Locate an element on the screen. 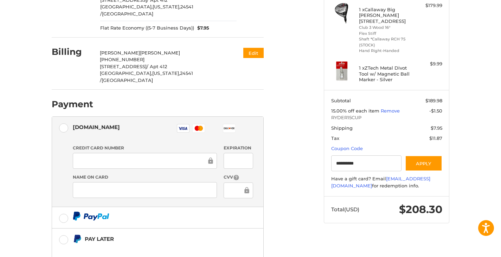 This screenshot has width=501, height=257. span: $189.98 is located at coordinates (434, 100).